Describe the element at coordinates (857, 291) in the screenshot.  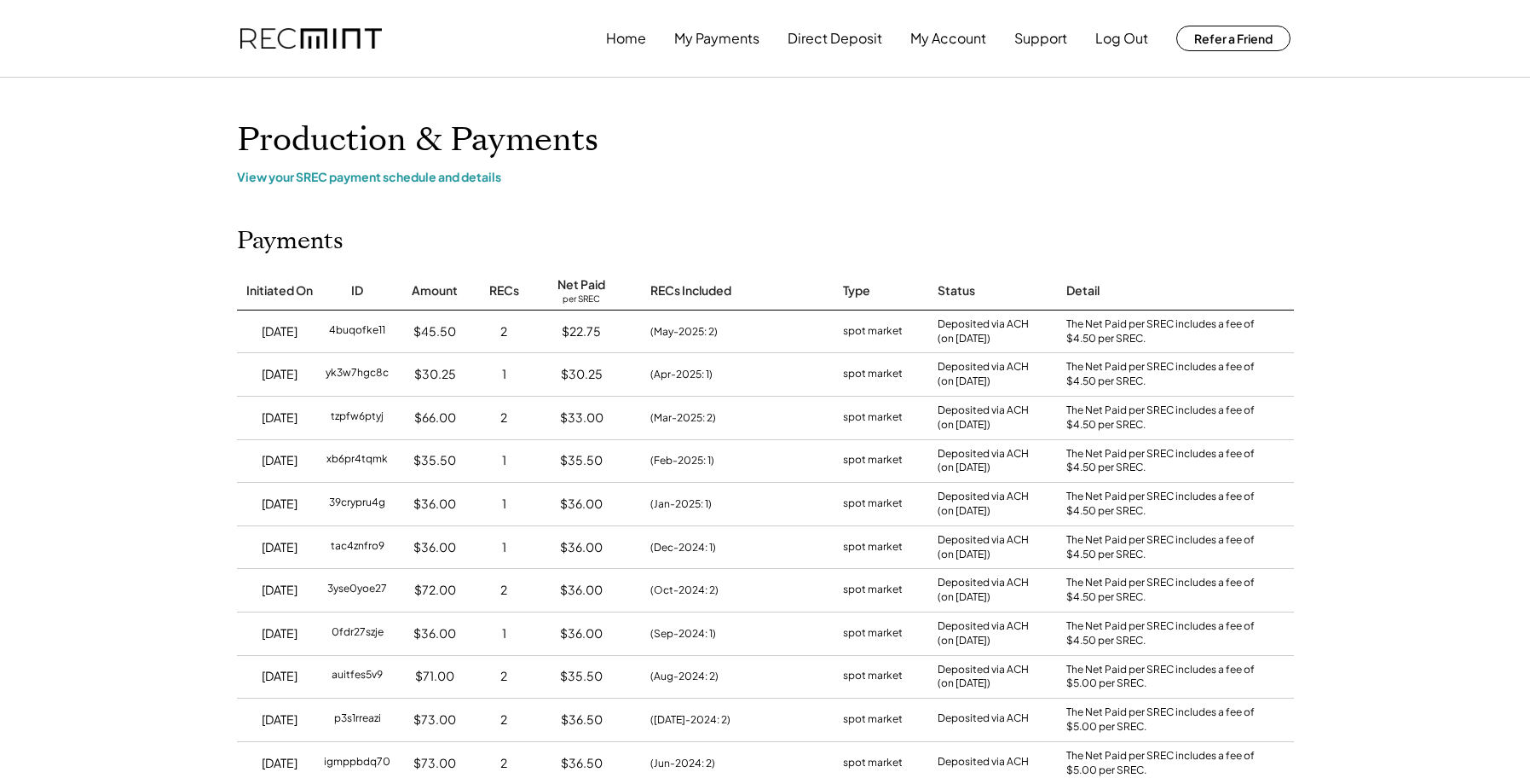
I see `div: Type` at that location.